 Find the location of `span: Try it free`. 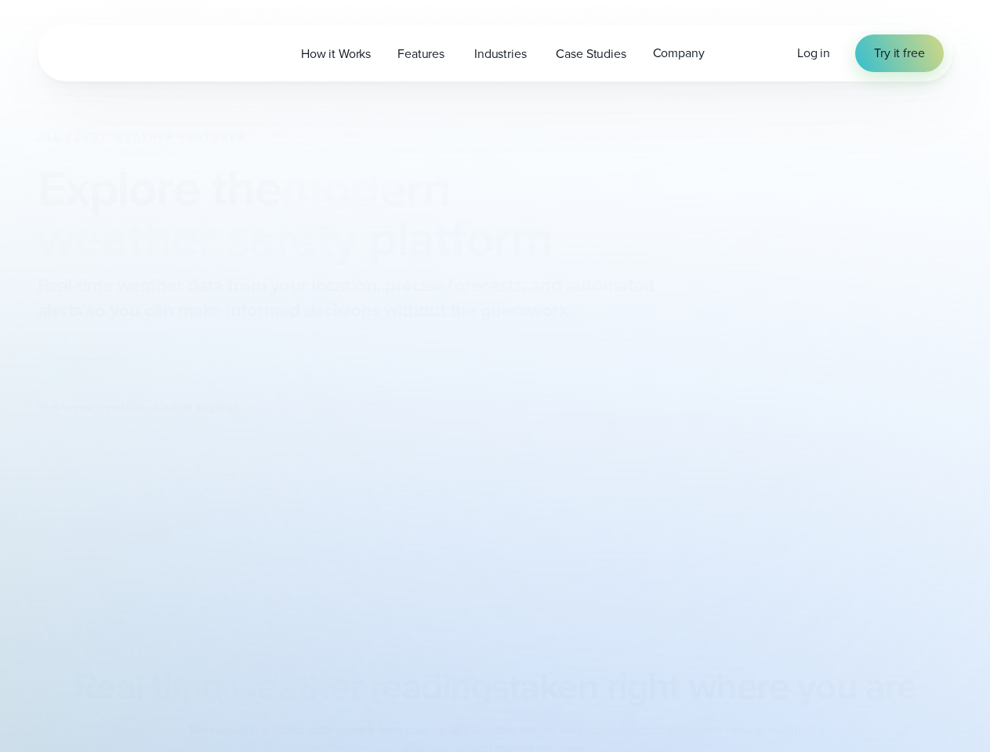

span: Try it free is located at coordinates (899, 53).